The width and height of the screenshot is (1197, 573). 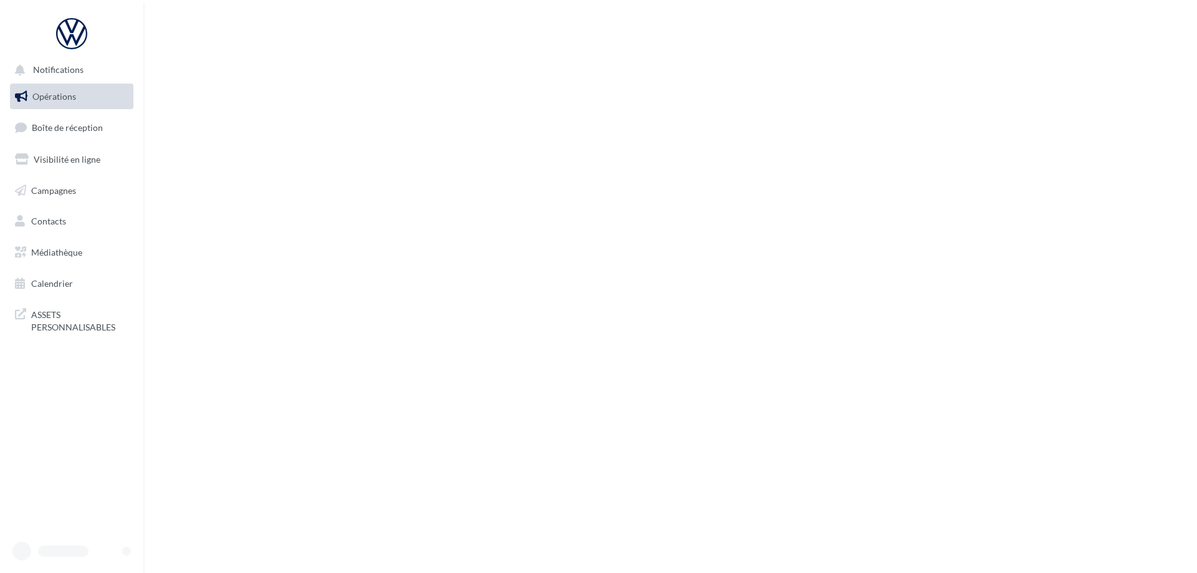 I want to click on a: Contacts, so click(x=72, y=221).